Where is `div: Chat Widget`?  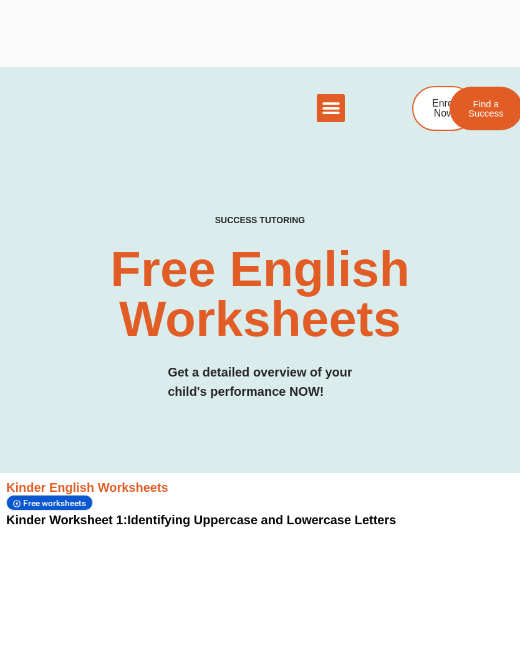 div: Chat Widget is located at coordinates (410, 597).